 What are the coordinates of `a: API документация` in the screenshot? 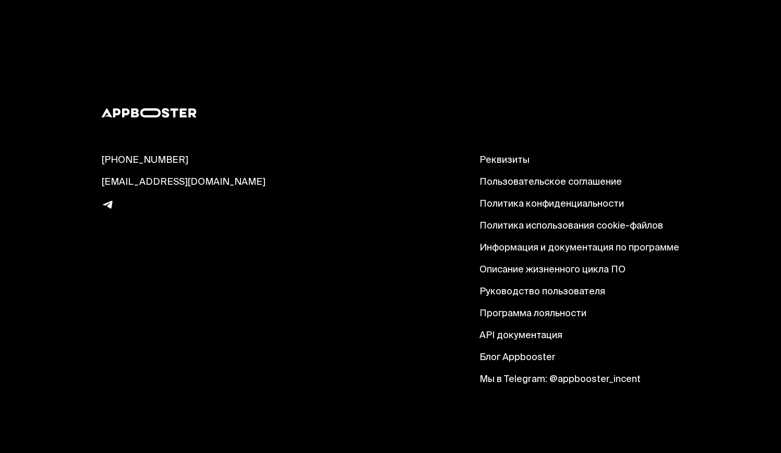 It's located at (579, 336).